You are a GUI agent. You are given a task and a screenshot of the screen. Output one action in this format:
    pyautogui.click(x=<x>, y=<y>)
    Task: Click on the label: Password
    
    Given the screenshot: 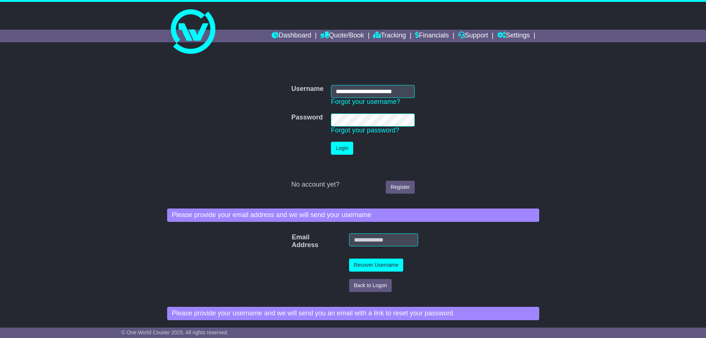 What is the action you would take?
    pyautogui.click(x=307, y=118)
    